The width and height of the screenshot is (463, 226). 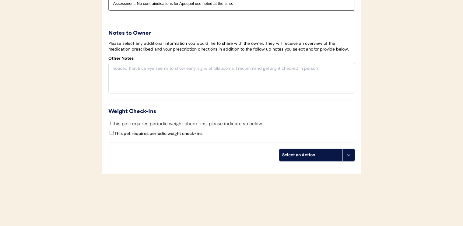 I want to click on div: Select an Action, so click(x=311, y=155).